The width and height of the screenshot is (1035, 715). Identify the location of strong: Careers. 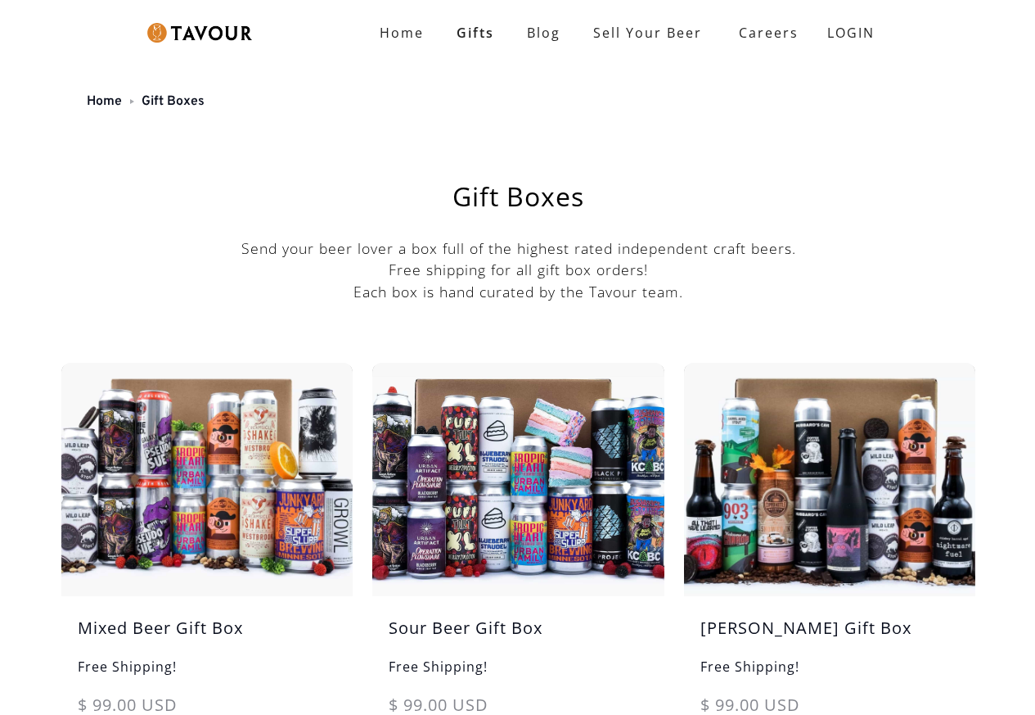
(769, 33).